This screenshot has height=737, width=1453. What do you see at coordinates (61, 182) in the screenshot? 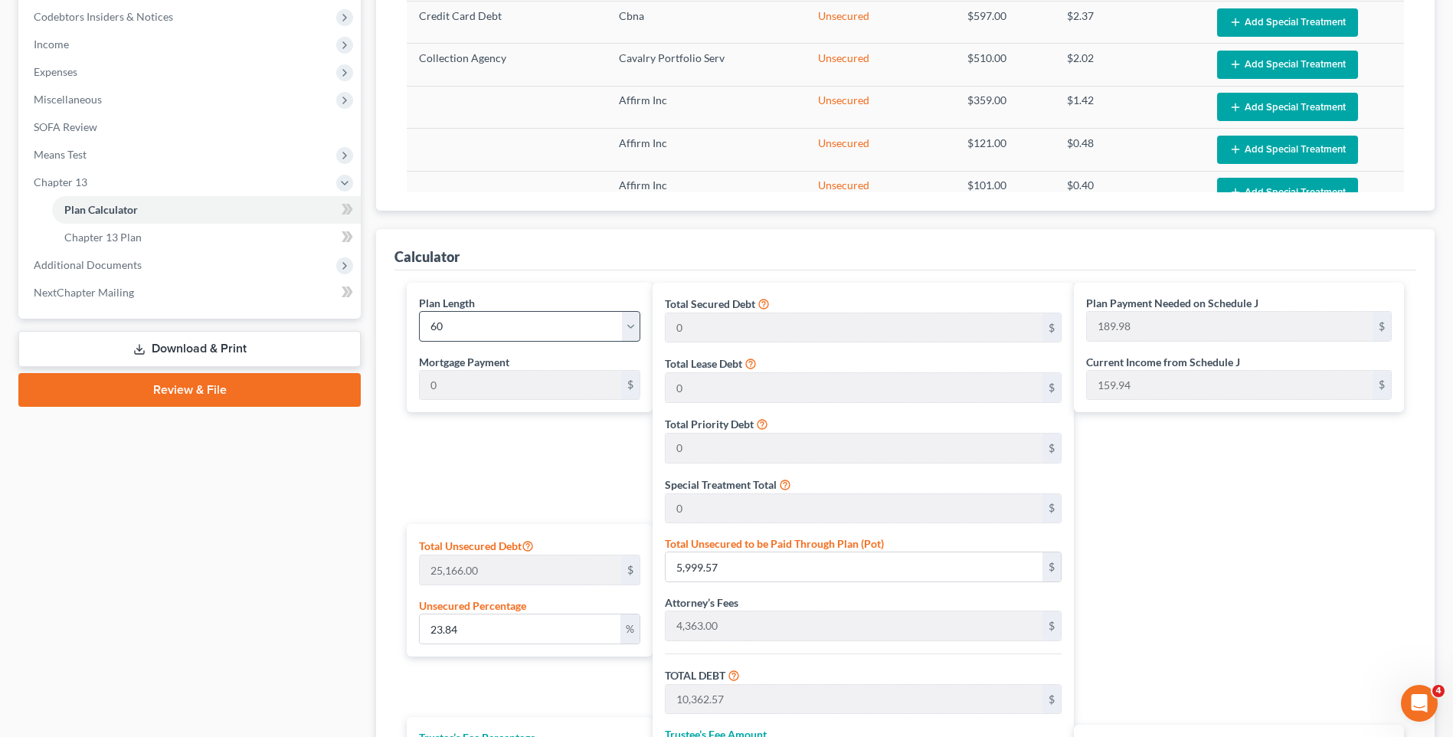
I see `span: Chapter 13` at bounding box center [61, 182].